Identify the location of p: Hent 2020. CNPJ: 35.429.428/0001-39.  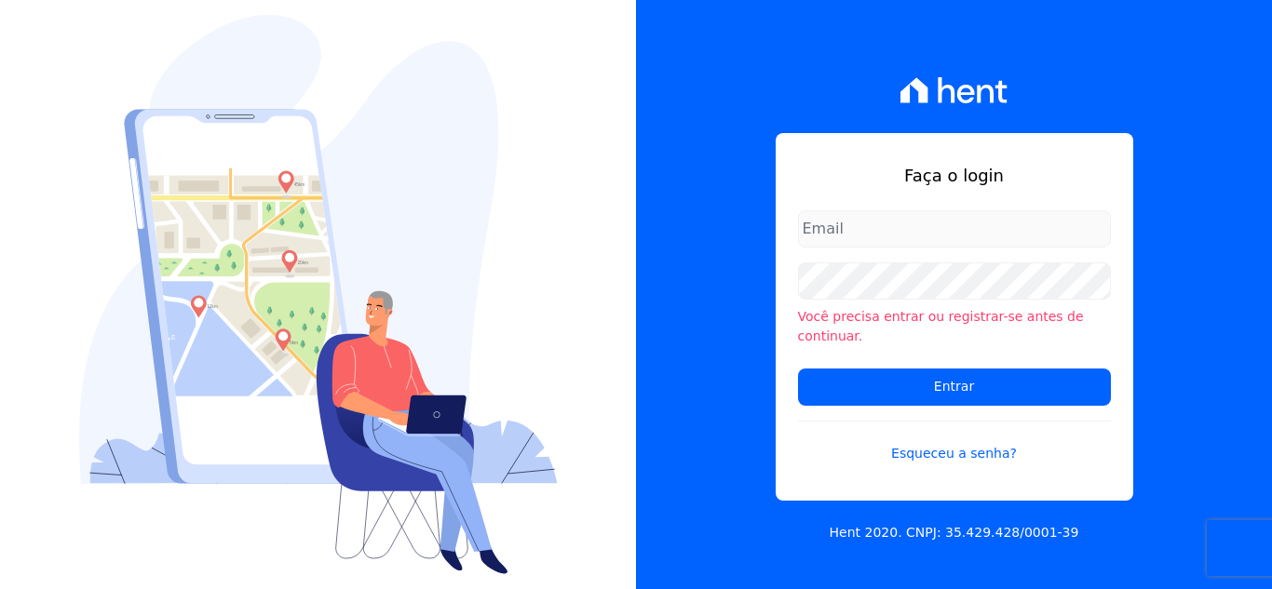
(954, 532).